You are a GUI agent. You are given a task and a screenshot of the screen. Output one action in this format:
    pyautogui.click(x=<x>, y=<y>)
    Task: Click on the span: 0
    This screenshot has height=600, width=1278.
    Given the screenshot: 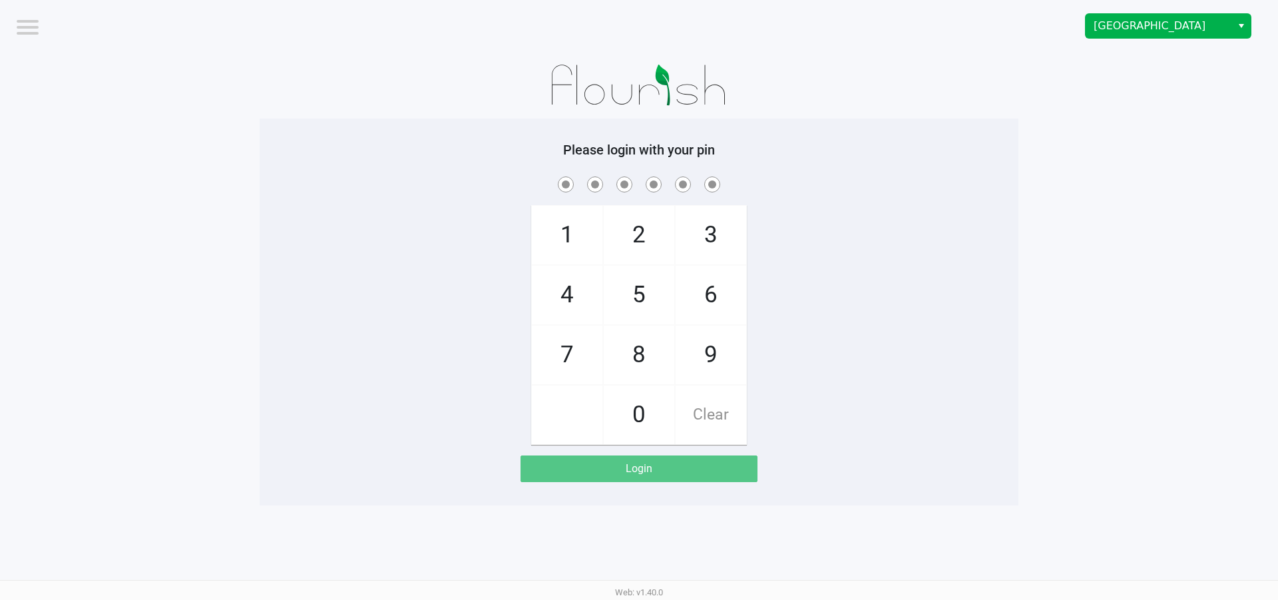 What is the action you would take?
    pyautogui.click(x=639, y=415)
    